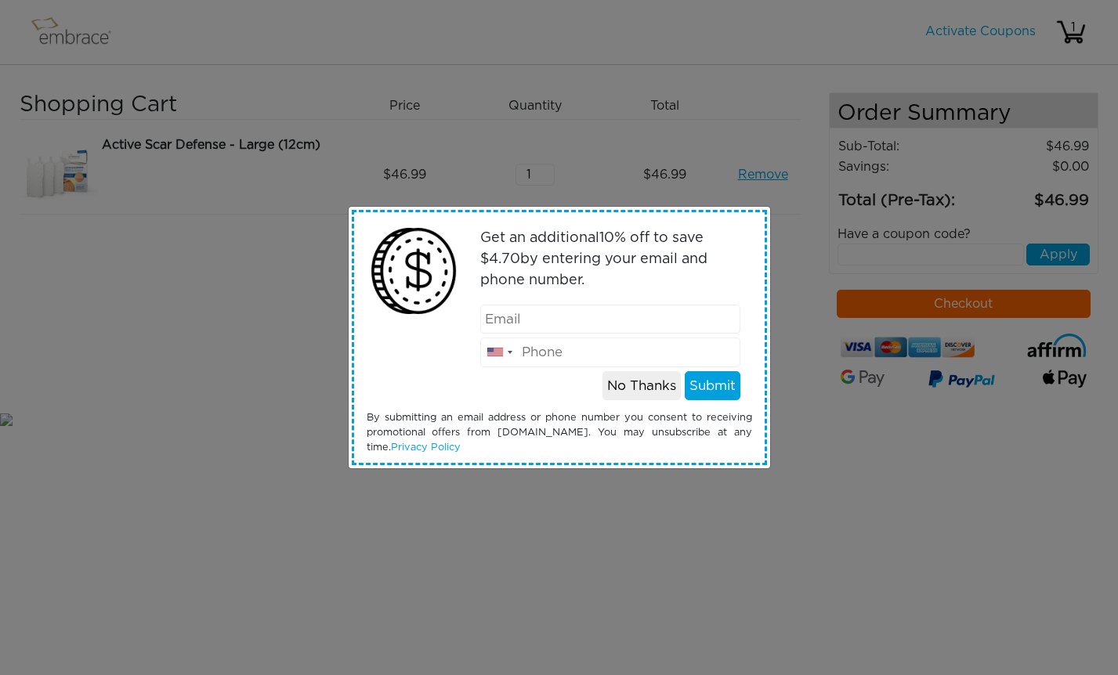  I want to click on div: United States: +1, so click(499, 353).